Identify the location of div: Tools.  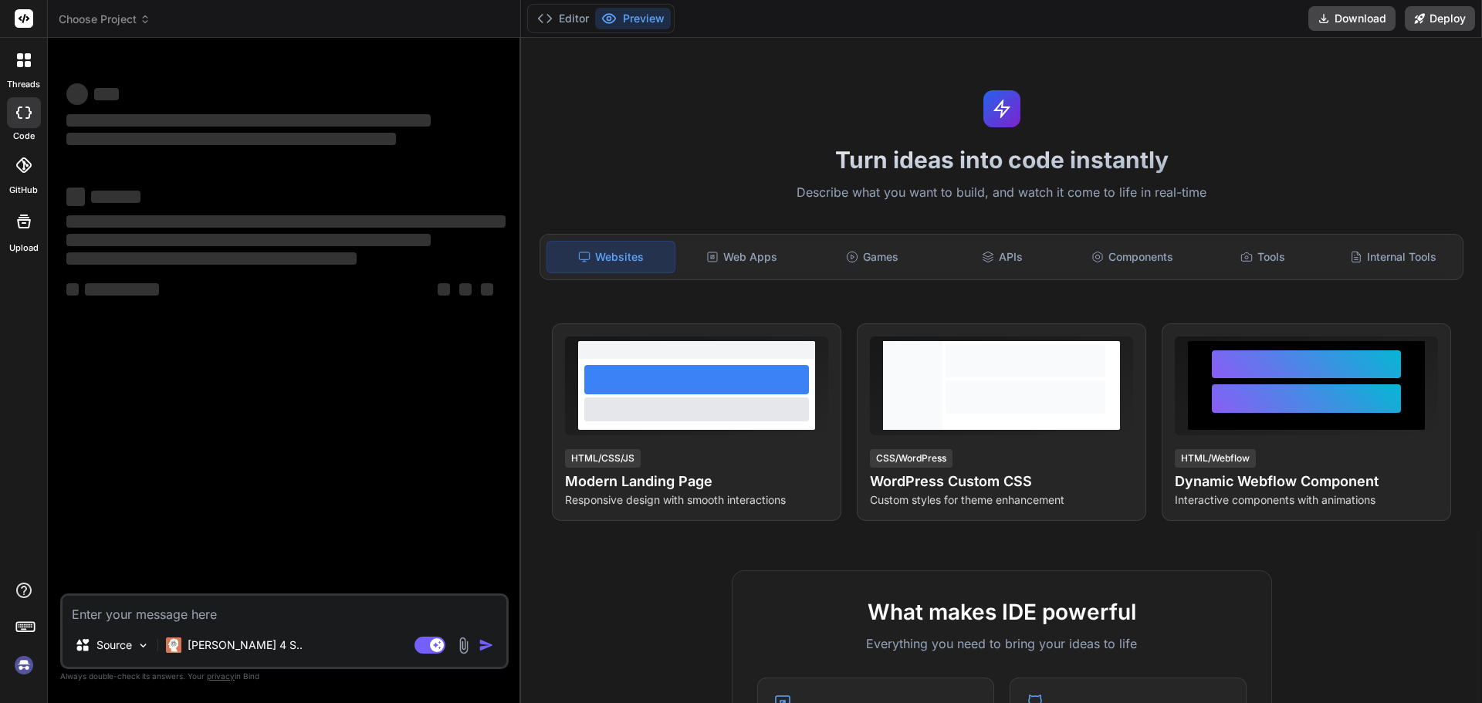
(1263, 257).